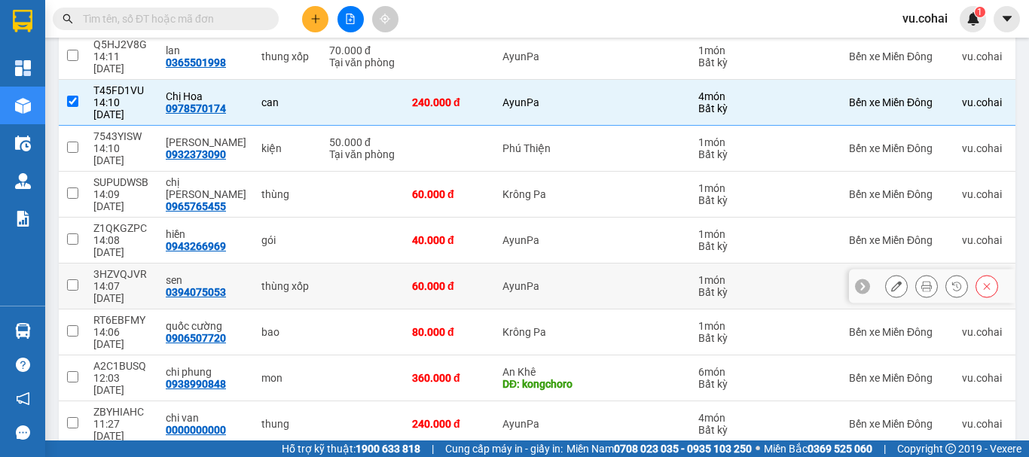 The width and height of the screenshot is (1029, 457). Describe the element at coordinates (172, 19) in the screenshot. I see `input: Tìm tên, số ĐT hoặc mã đơn` at that location.